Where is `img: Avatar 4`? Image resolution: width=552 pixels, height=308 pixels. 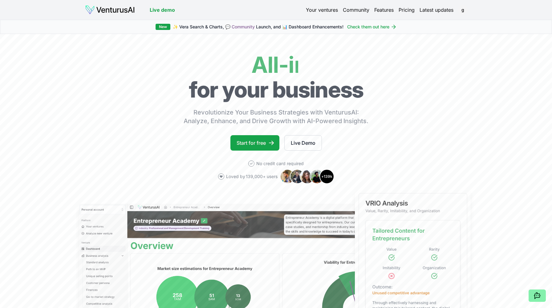
img: Avatar 4 is located at coordinates (317, 176).